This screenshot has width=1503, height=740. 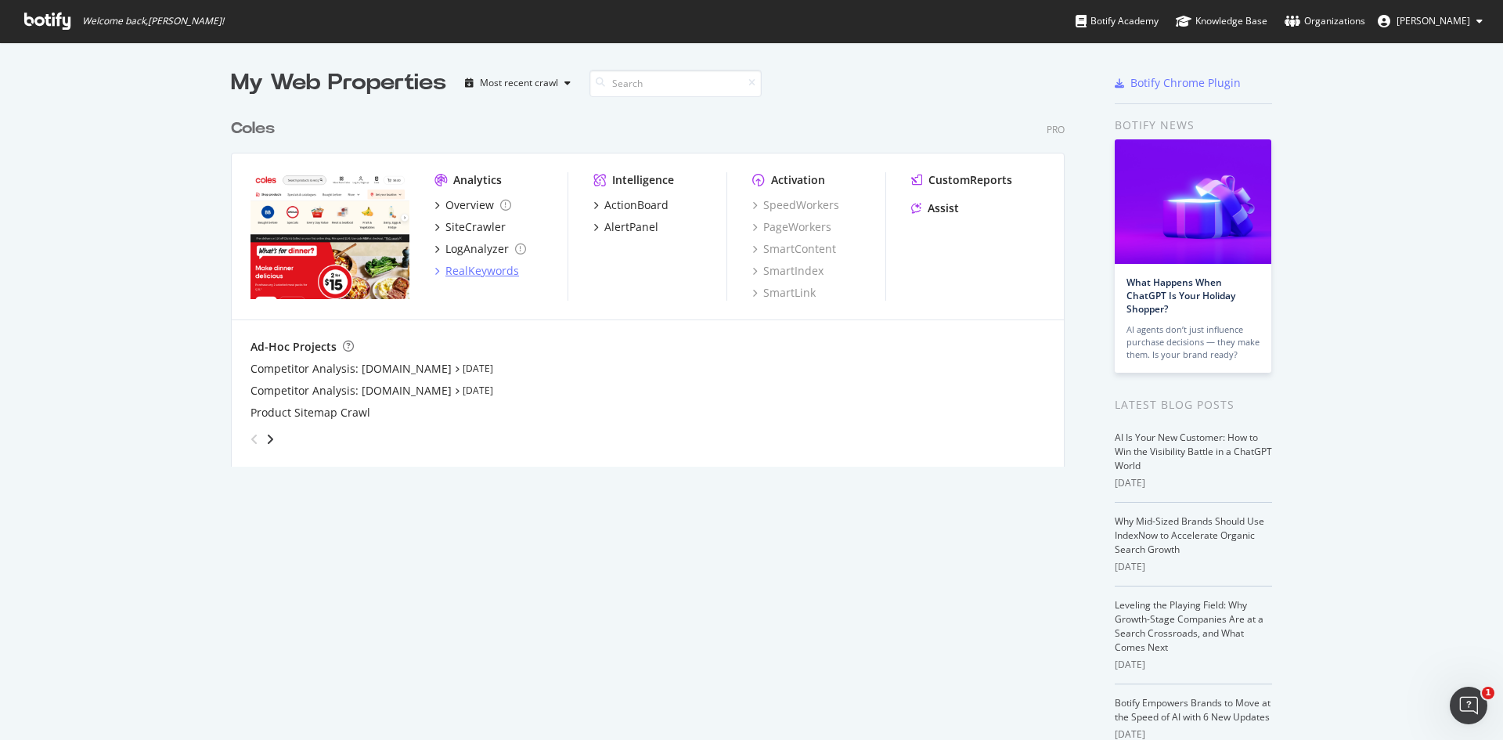 What do you see at coordinates (1117, 21) in the screenshot?
I see `div: Botify Academy` at bounding box center [1117, 21].